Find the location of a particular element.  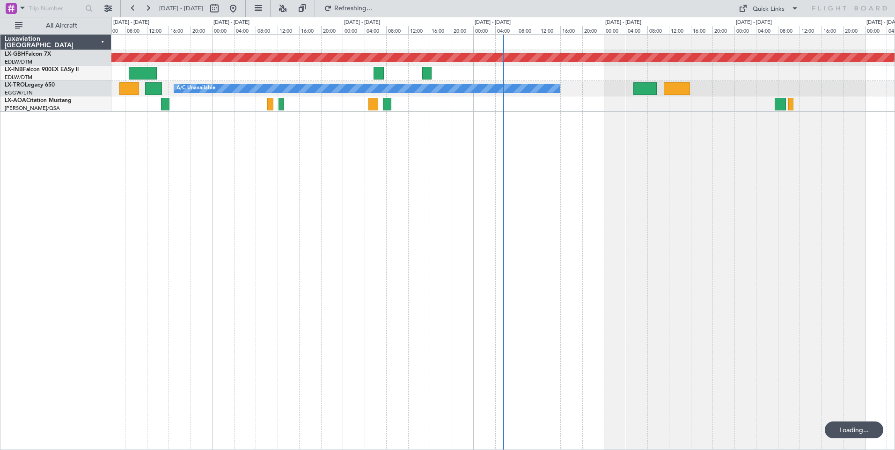

button: Quick Links is located at coordinates (769, 8).